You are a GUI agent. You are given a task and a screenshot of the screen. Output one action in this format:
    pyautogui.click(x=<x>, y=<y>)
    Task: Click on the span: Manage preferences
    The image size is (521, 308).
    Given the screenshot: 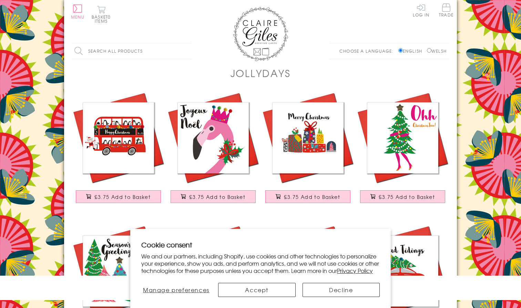 What is the action you would take?
    pyautogui.click(x=176, y=290)
    